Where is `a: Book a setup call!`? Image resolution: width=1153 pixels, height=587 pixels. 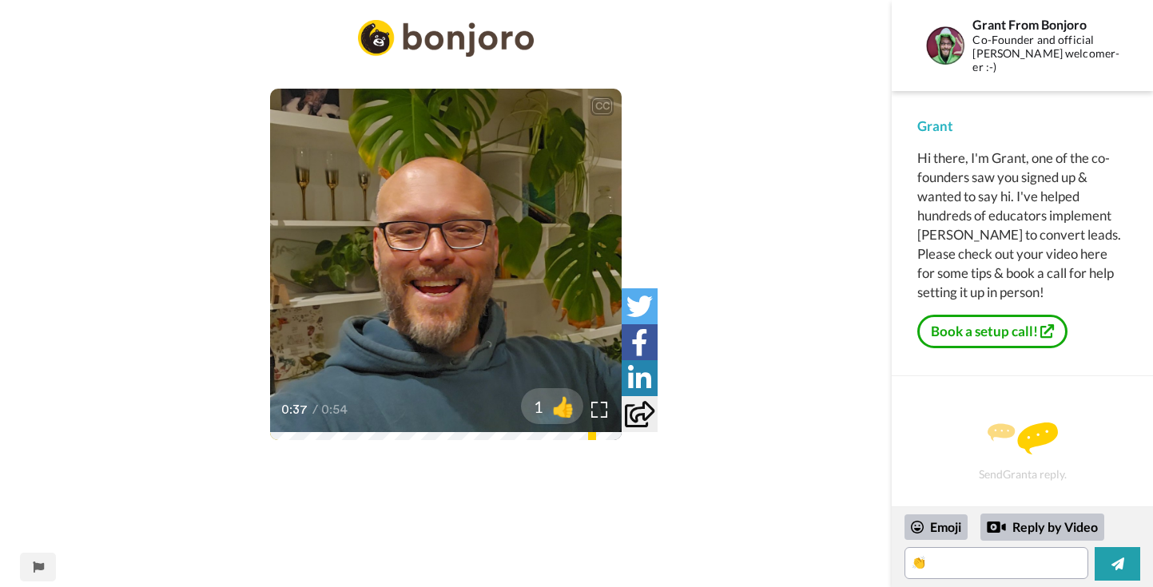
a: Book a setup call! is located at coordinates (992, 331).